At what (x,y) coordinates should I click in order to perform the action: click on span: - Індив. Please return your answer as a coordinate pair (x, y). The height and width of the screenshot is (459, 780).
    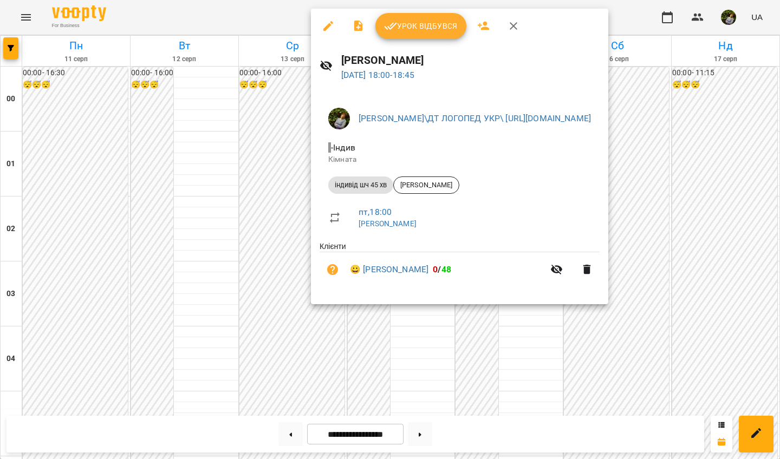
    Looking at the image, I should click on (343, 147).